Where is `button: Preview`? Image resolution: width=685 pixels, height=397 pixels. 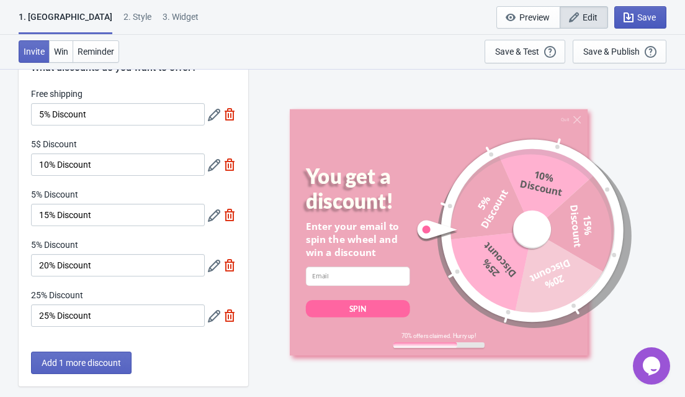
button: Preview is located at coordinates (528, 17).